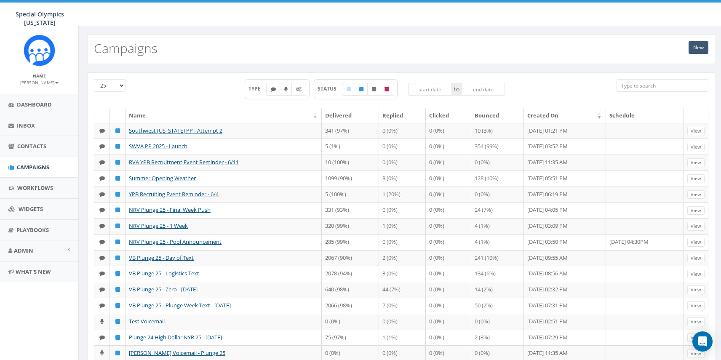 The width and height of the screenshot is (721, 360). I want to click on label: Ringless Voice Mail, so click(286, 89).